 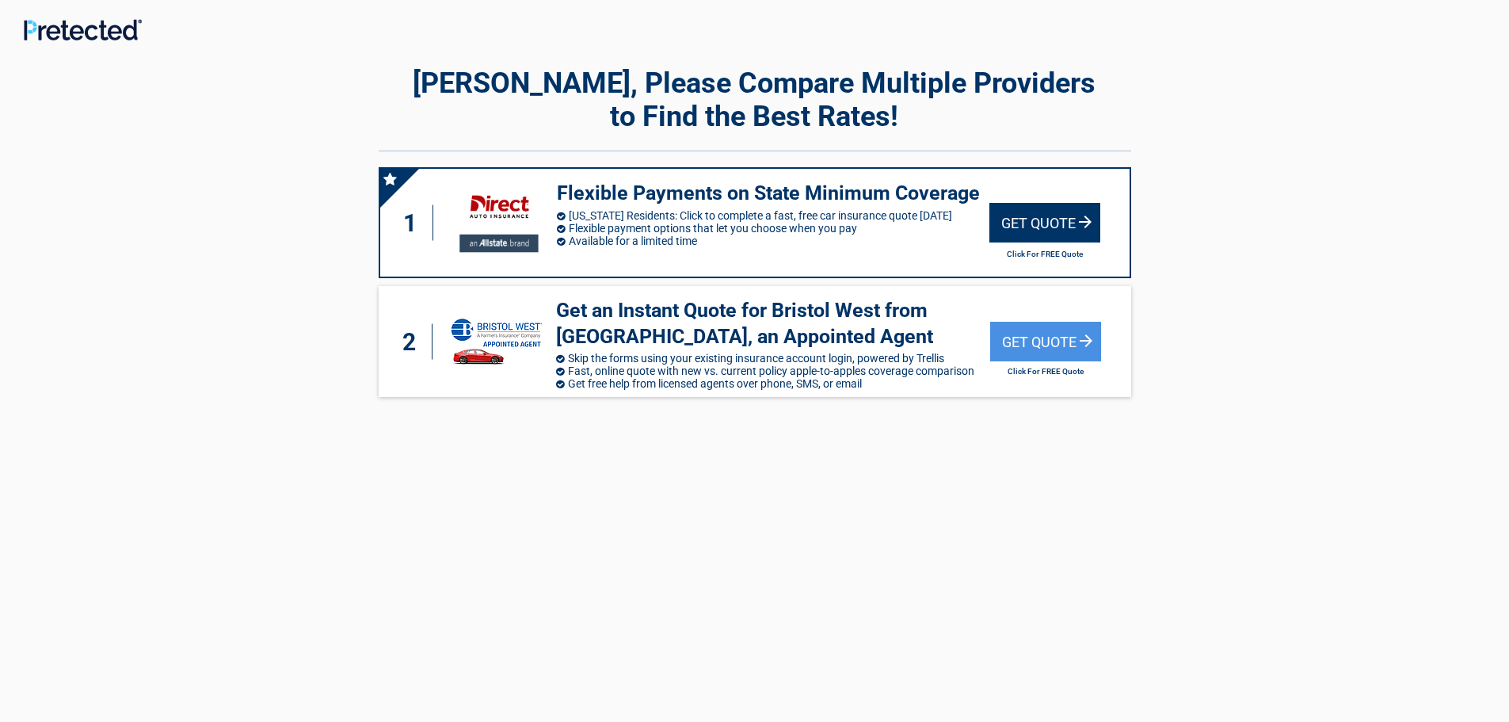 I want to click on li: Fast, online quote with new vs. current policy apple-to-apples coverage comparison, so click(x=773, y=371).